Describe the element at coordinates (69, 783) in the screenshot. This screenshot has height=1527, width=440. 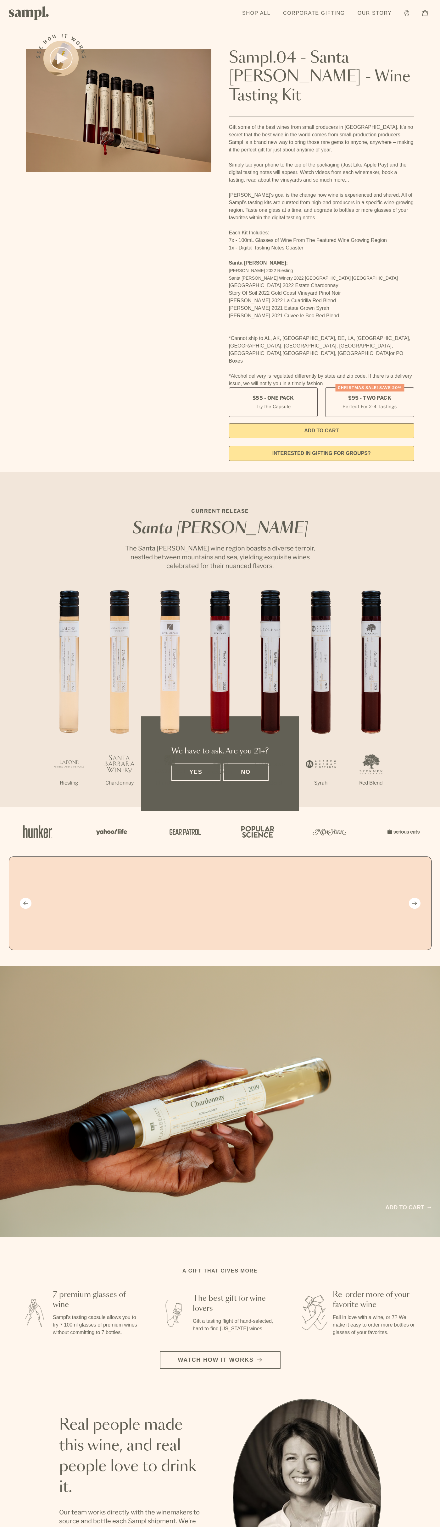
I see `p: Riesling` at that location.